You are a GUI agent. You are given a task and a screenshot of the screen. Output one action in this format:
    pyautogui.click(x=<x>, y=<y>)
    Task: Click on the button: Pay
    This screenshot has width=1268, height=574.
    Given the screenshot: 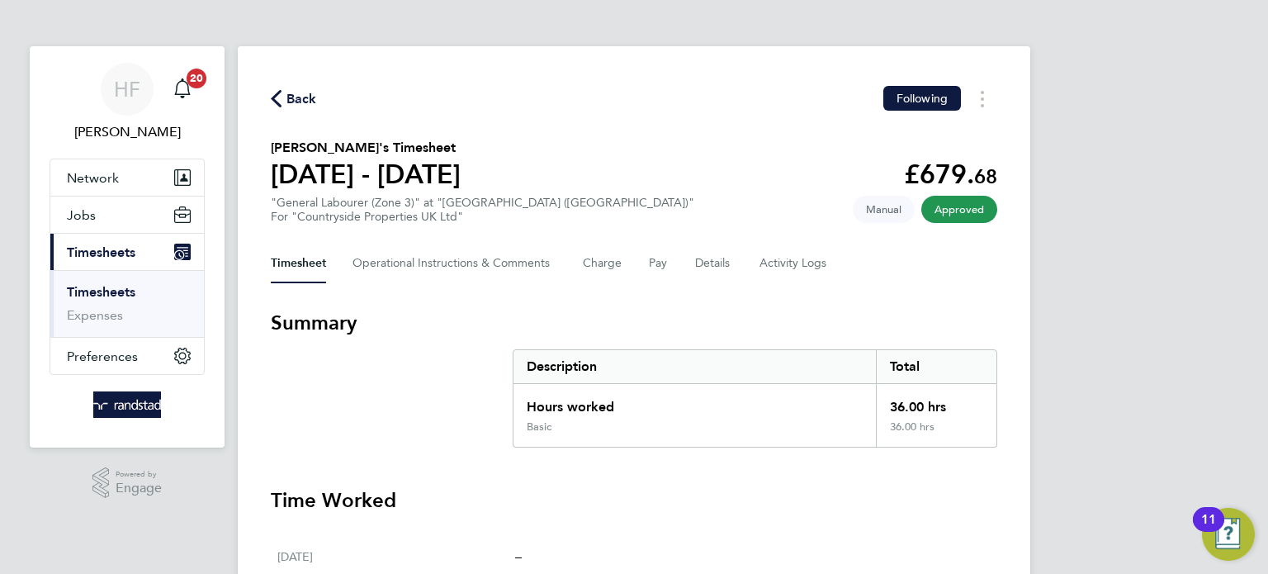 What is the action you would take?
    pyautogui.click(x=659, y=263)
    